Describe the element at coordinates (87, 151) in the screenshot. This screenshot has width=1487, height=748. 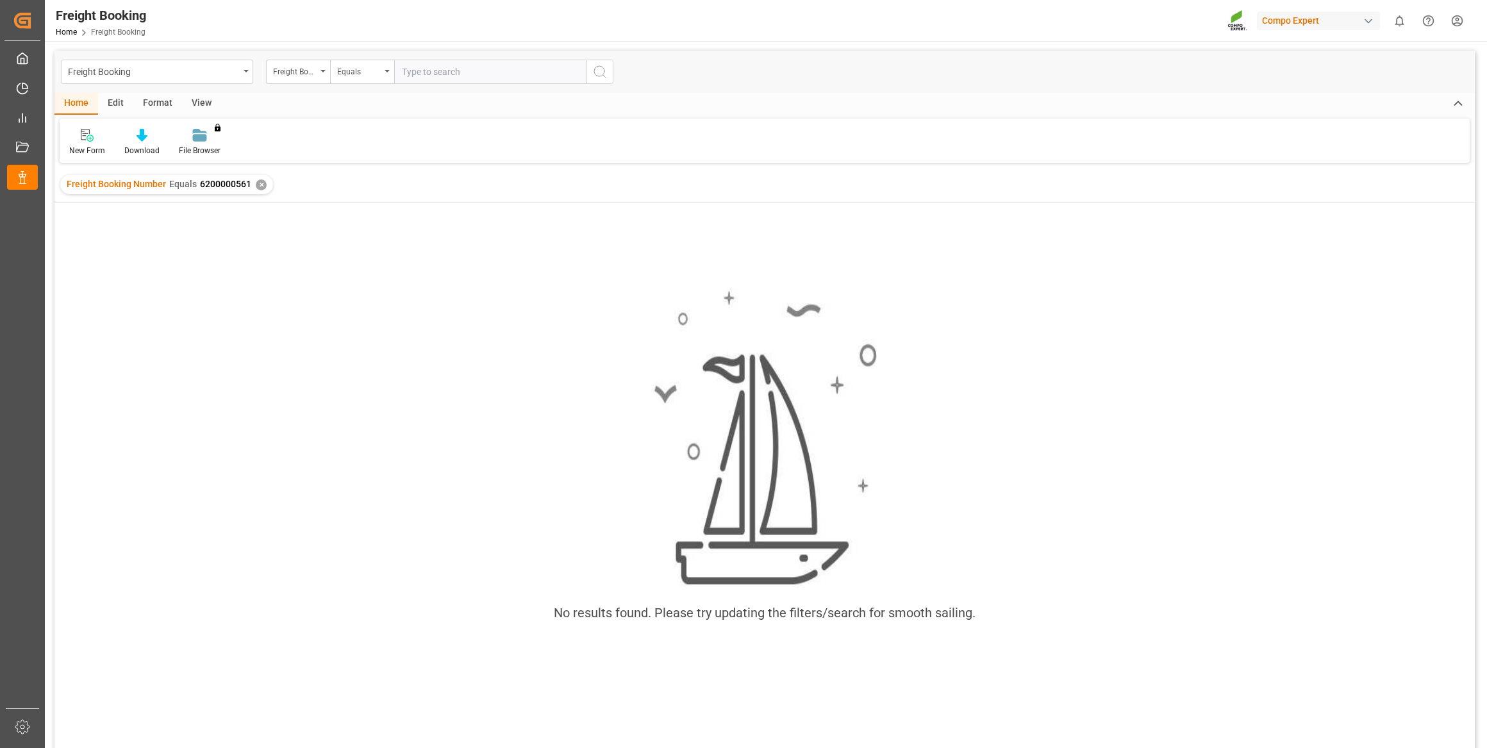
I see `div: New Form` at that location.